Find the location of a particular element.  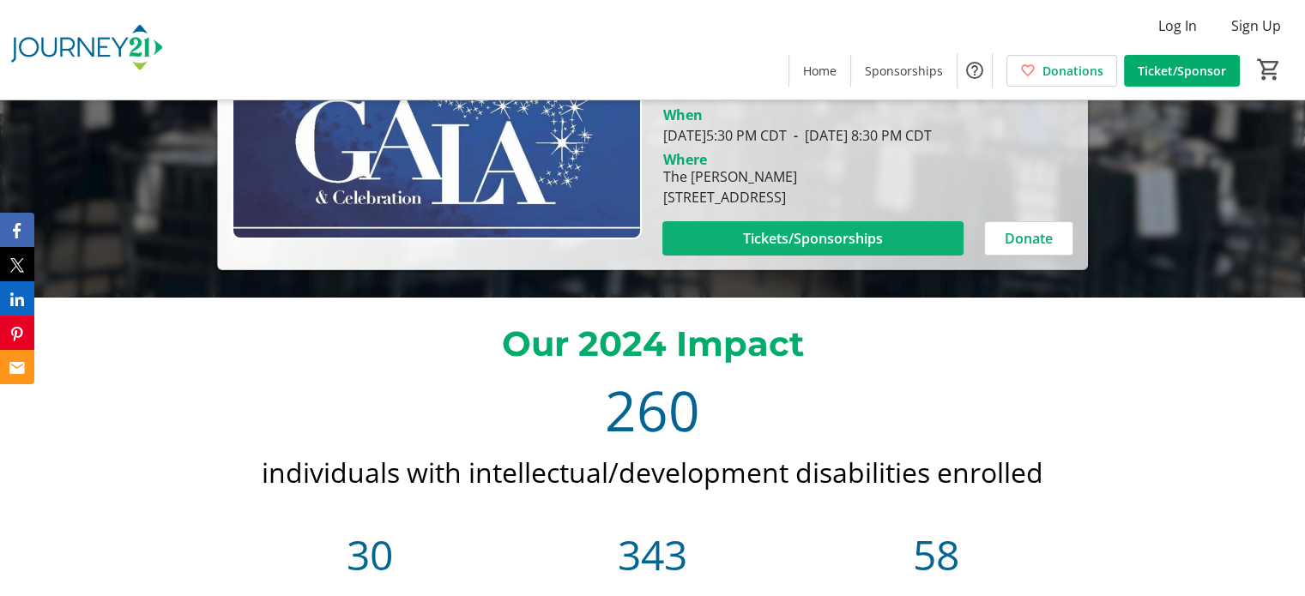

button: Sign Up is located at coordinates (1256, 26).